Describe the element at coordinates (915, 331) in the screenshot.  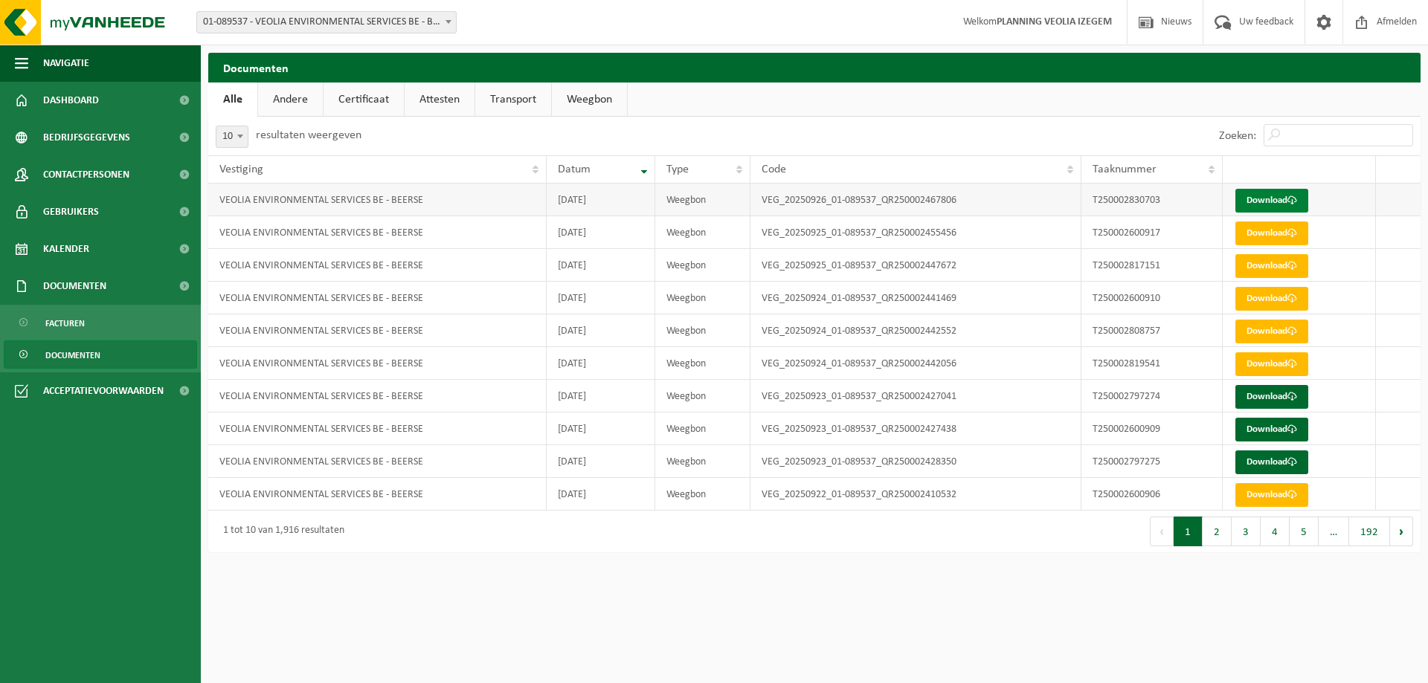
I see `td: VEG_20250924_01-089537_QR250002442552` at that location.